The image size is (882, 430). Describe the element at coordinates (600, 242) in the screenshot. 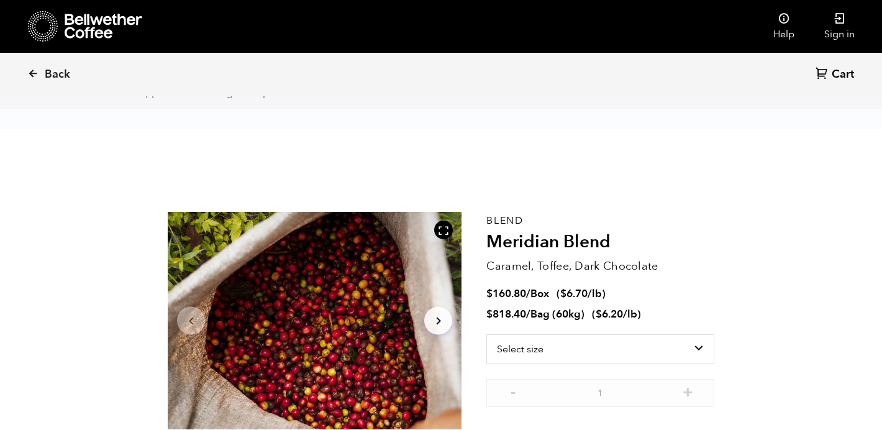

I see `h2: Meridian Blend` at that location.